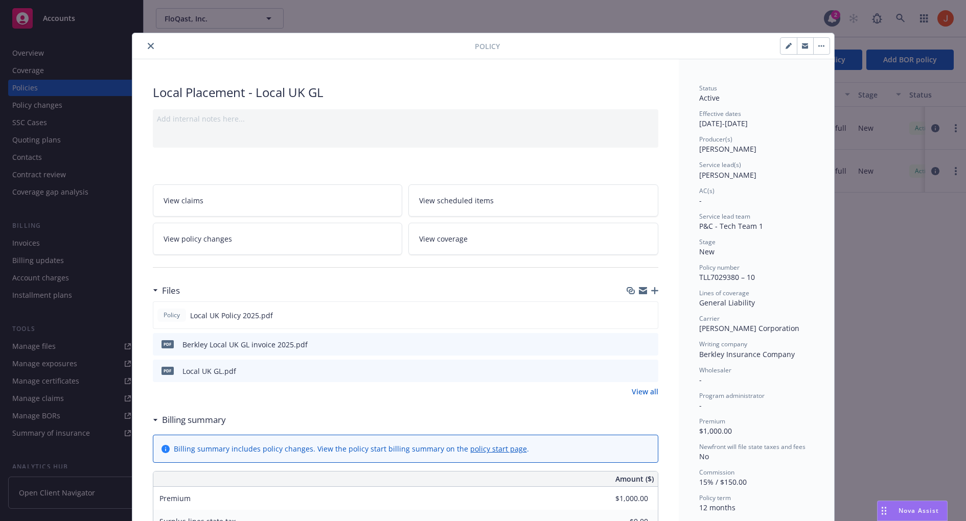  I want to click on div: Drag to move, so click(883, 511).